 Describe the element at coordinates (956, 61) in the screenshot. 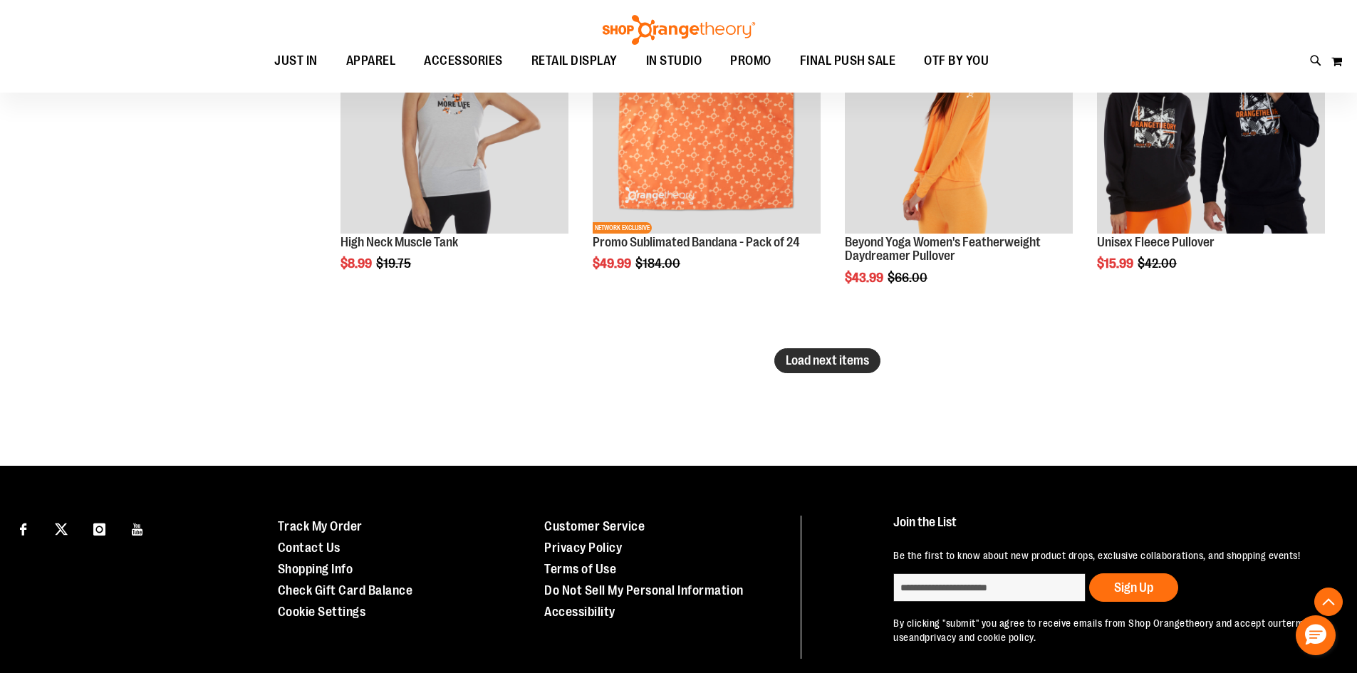

I see `span: OTF BY YOU` at that location.